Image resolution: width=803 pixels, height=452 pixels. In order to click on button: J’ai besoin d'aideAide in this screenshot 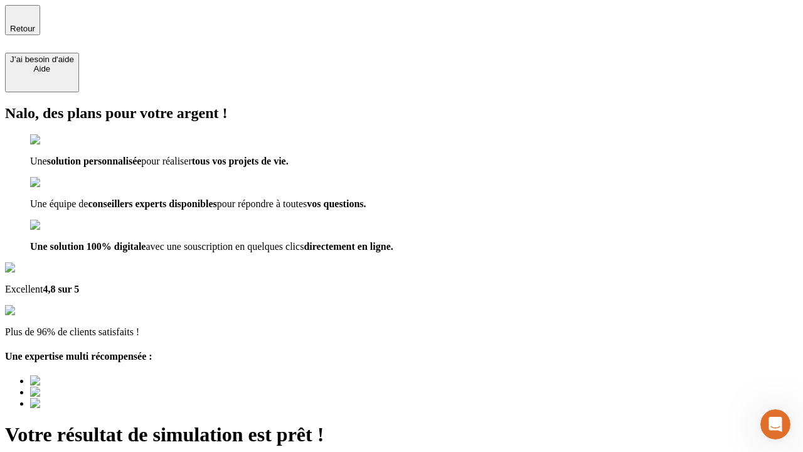, I will do `click(42, 72)`.